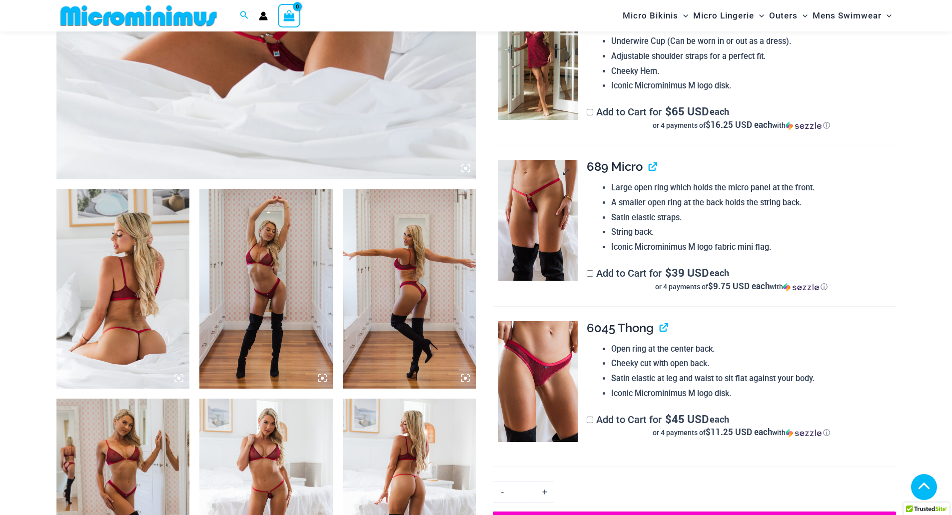 Image resolution: width=952 pixels, height=515 pixels. Describe the element at coordinates (590, 112) in the screenshot. I see `input: Add to Cart for$65 USD eachor 4 payments of$16.25 USD eachwithSezzle Click to learn more about Se...` at that location.